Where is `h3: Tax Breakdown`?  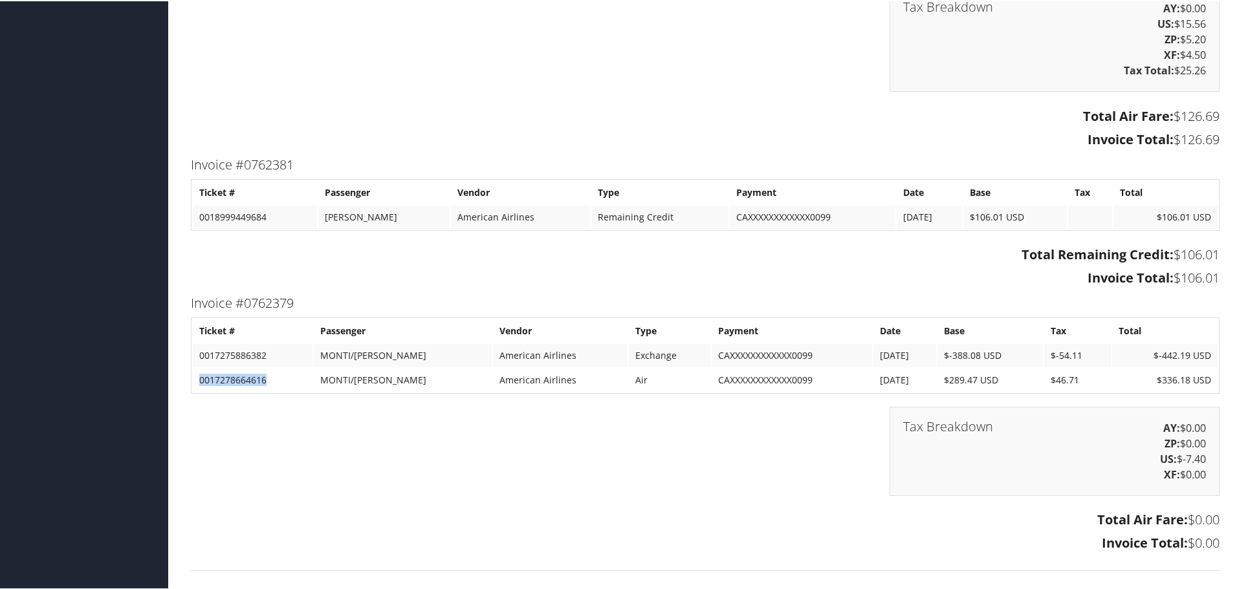
h3: Tax Breakdown is located at coordinates (948, 426).